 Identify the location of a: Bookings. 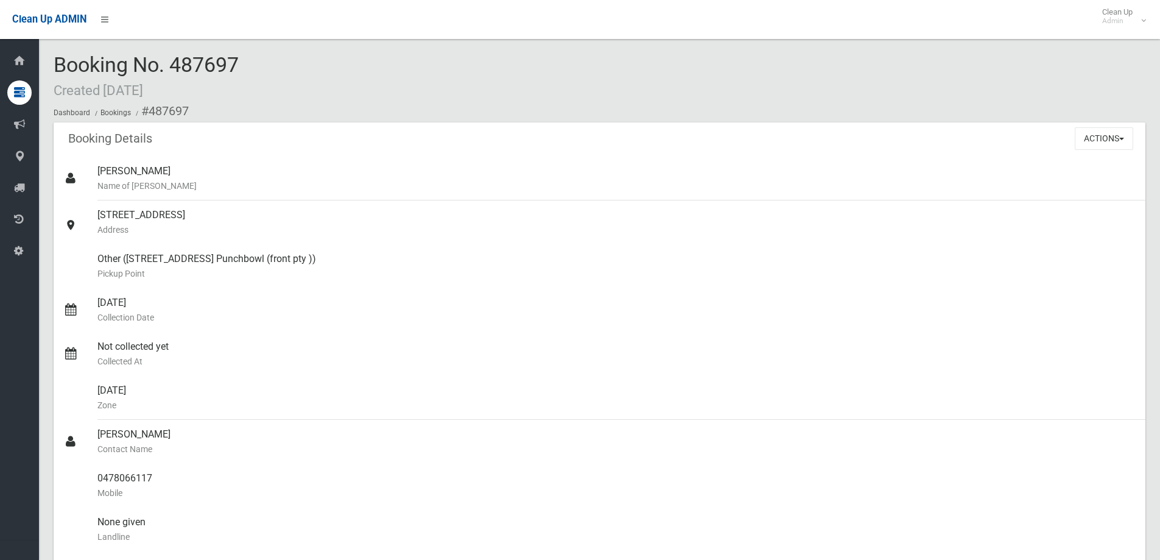
(116, 113).